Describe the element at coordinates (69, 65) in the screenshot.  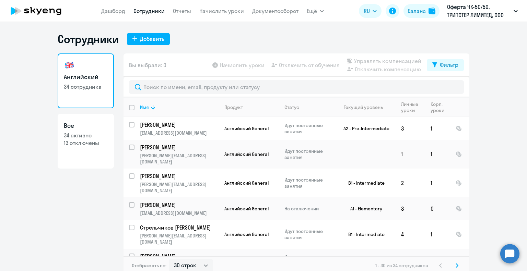
I see `img: english` at that location.